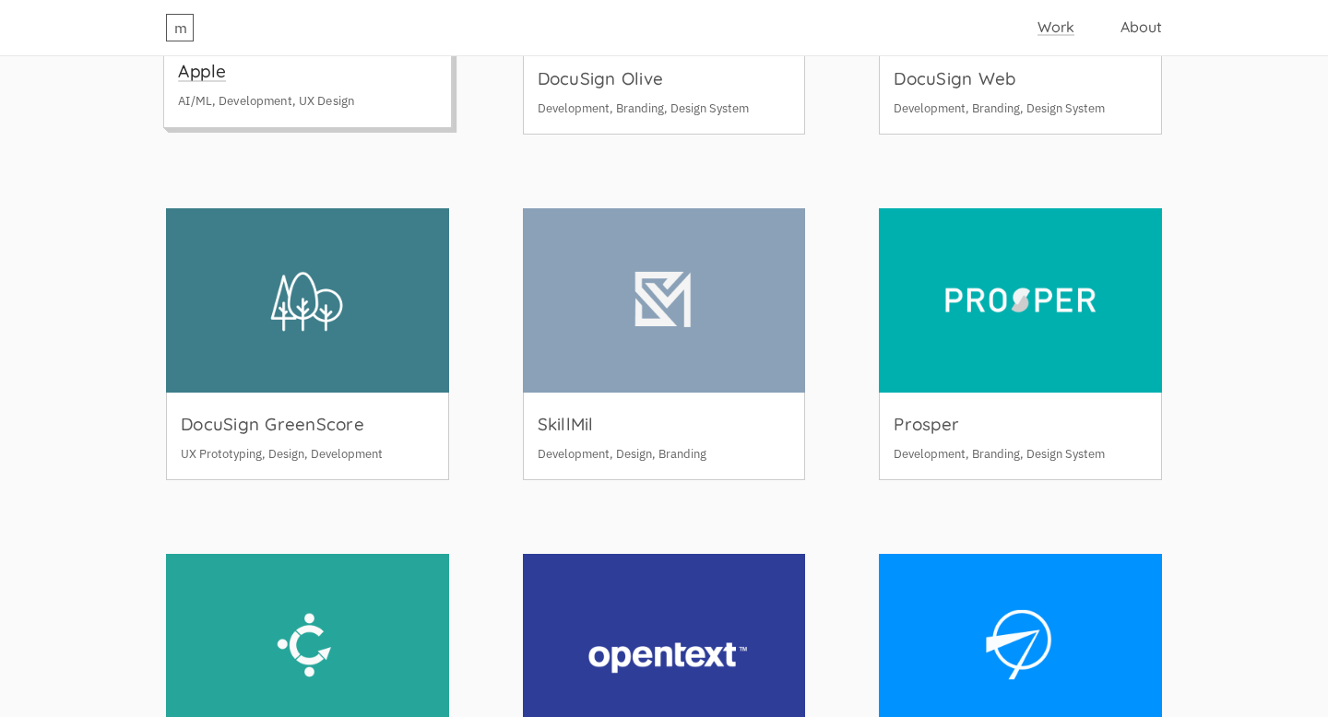  I want to click on a: Work, so click(1056, 27).